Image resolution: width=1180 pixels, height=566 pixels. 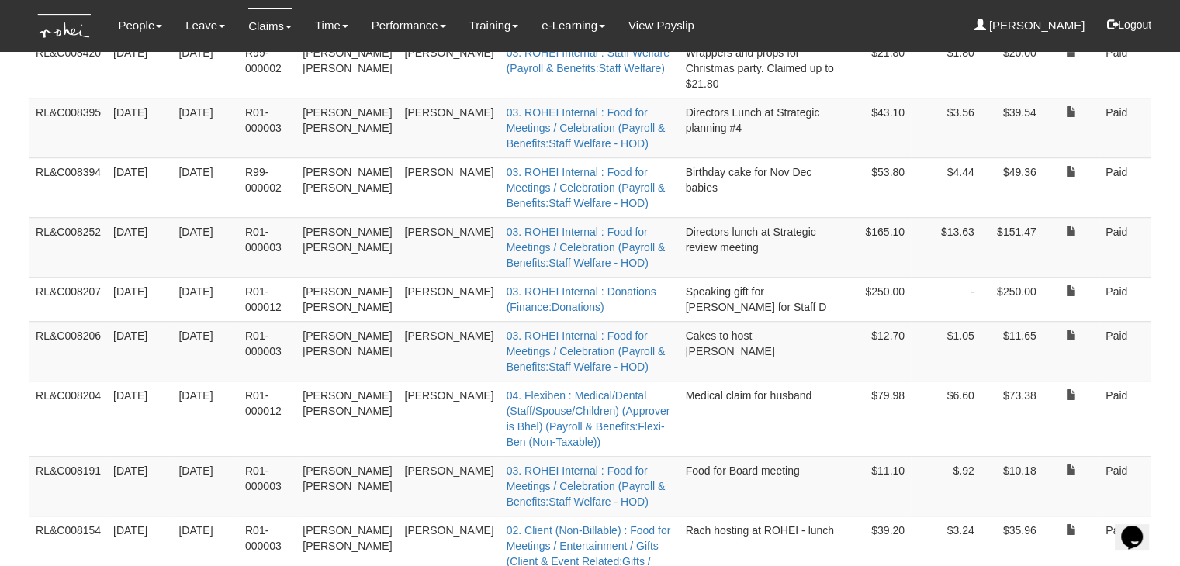 What do you see at coordinates (205, 26) in the screenshot?
I see `a: Leave` at bounding box center [205, 26].